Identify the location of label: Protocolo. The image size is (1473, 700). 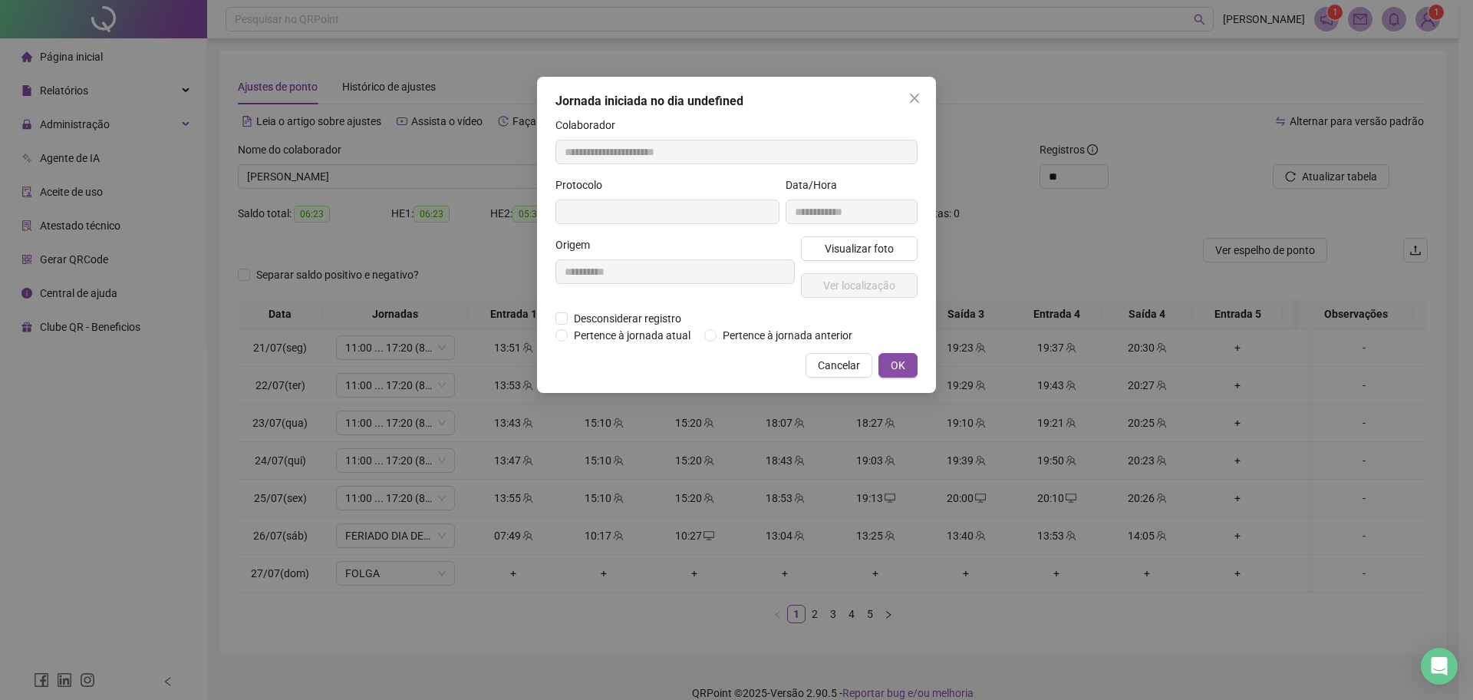
(584, 185).